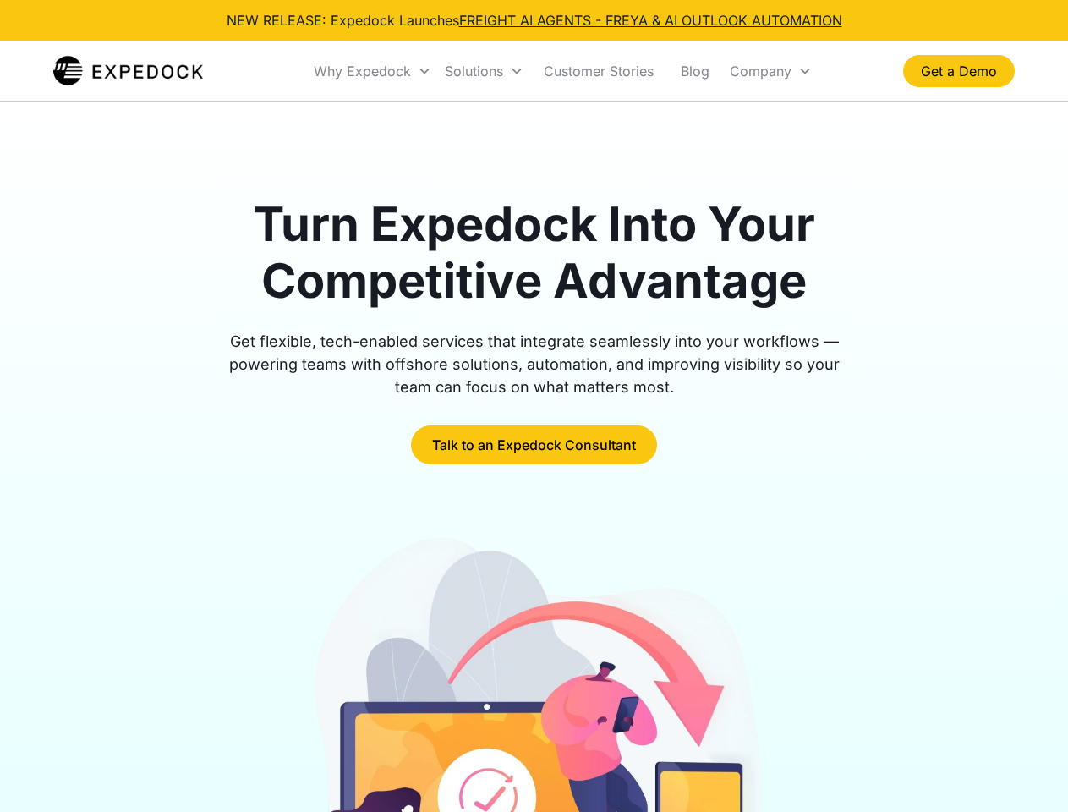 Image resolution: width=1068 pixels, height=812 pixels. I want to click on div: Chat Widget, so click(1026, 771).